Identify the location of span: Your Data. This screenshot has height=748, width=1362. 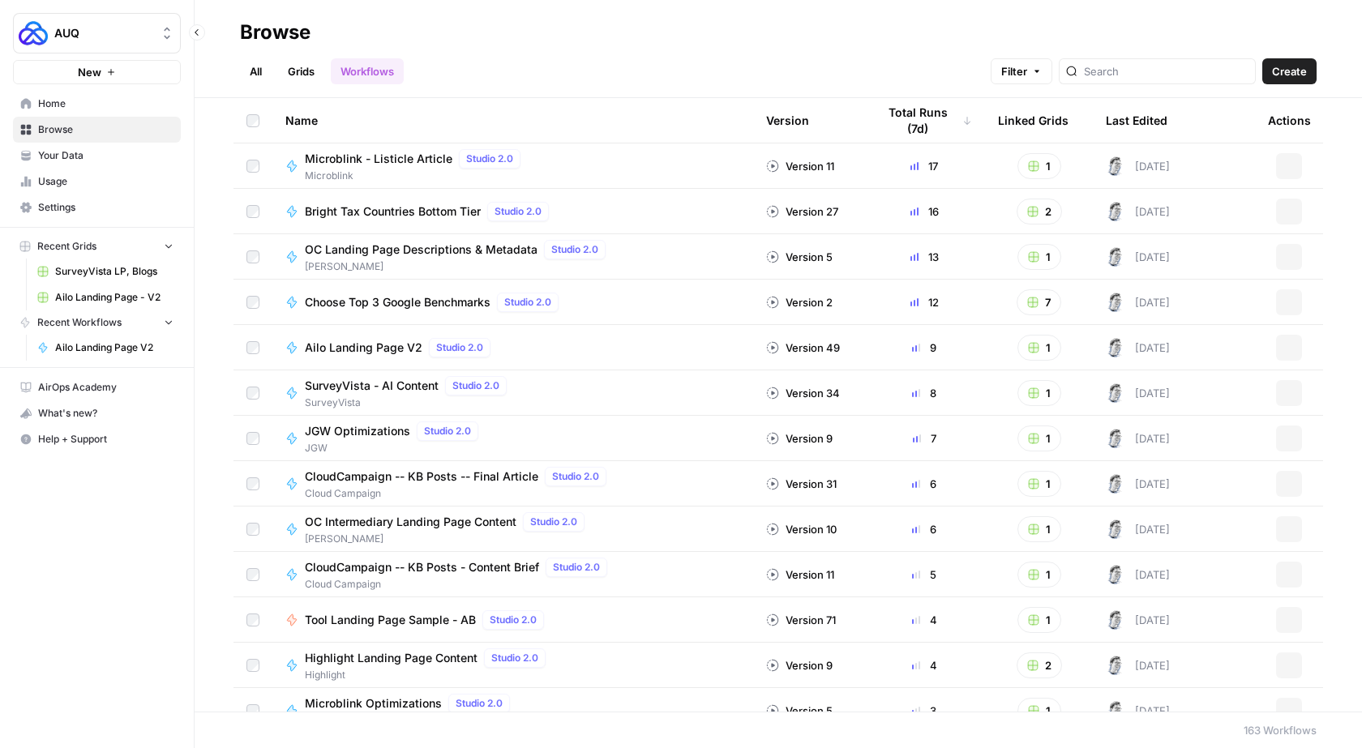
(105, 156).